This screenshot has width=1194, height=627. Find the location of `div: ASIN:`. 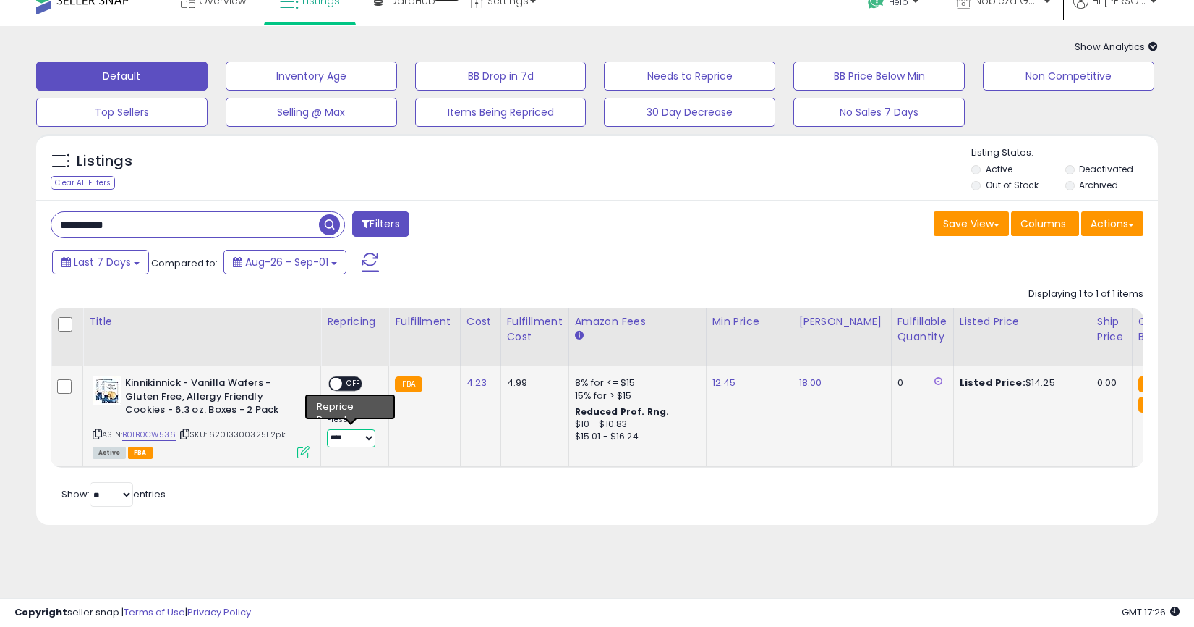

div: ASIN: is located at coordinates (201, 416).